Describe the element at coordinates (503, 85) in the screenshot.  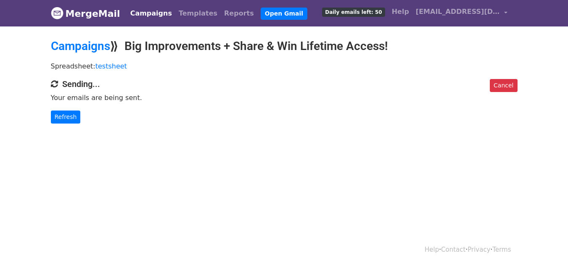
I see `a: Cancel` at that location.